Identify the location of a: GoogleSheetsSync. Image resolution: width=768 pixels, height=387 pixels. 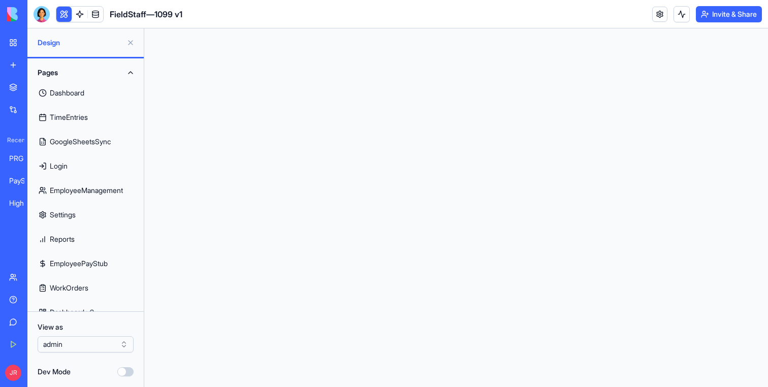
(85, 142).